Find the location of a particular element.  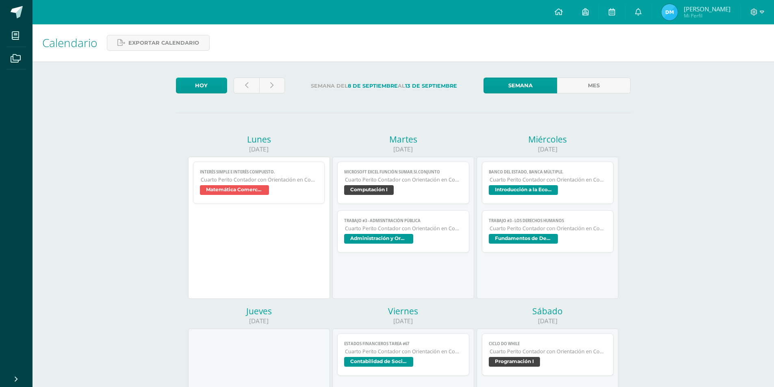

span: Computación I is located at coordinates (369, 190).